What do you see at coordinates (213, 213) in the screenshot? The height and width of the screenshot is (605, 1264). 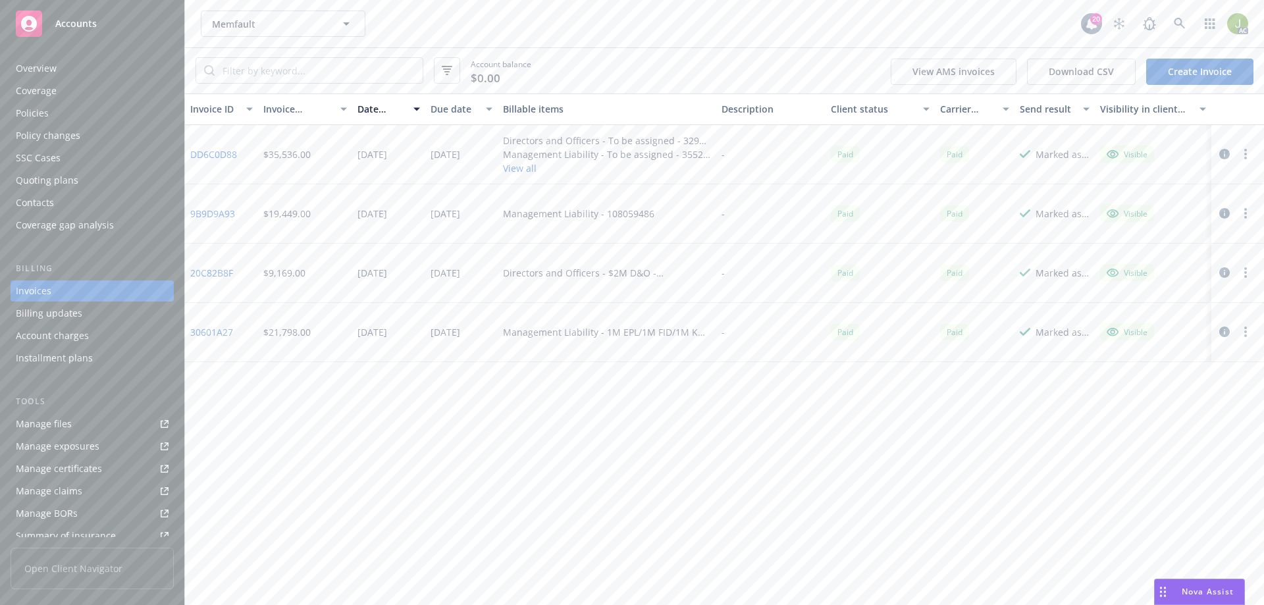 I see `a: 9B9D9A93` at bounding box center [213, 213].